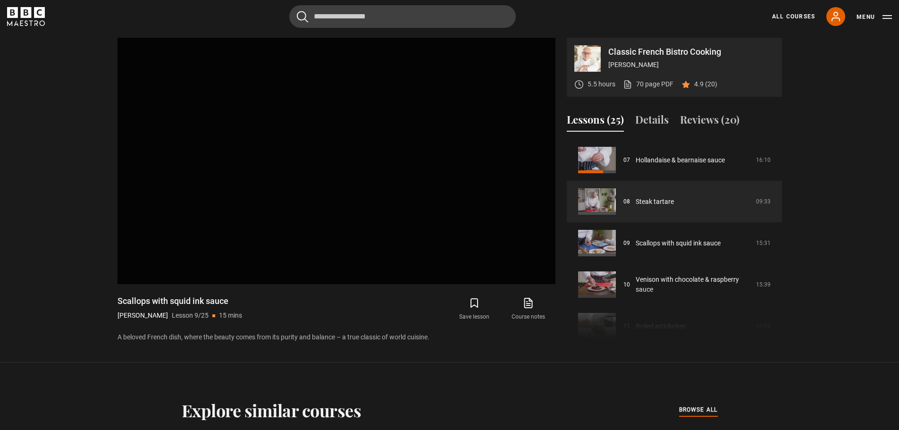 This screenshot has width=899, height=430. What do you see at coordinates (693, 284) in the screenshot?
I see `a: Venison with chocolate & raspberry sauce` at bounding box center [693, 284].